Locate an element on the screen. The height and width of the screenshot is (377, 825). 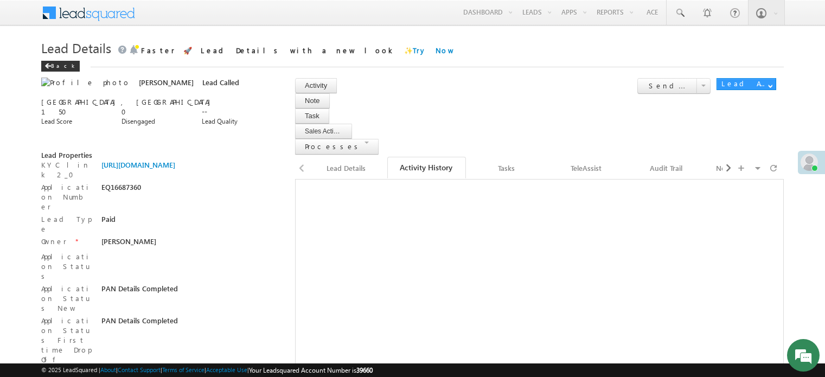
div: Lead Details is located at coordinates (346, 168).